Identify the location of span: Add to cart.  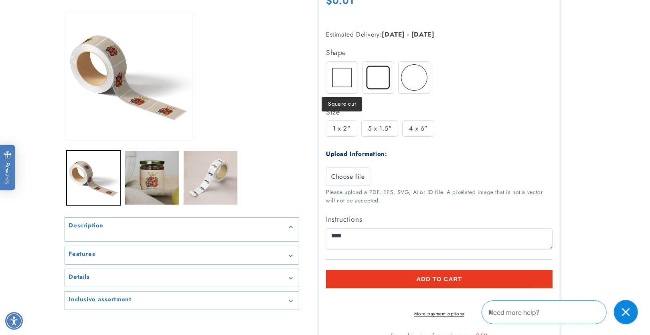
(439, 279).